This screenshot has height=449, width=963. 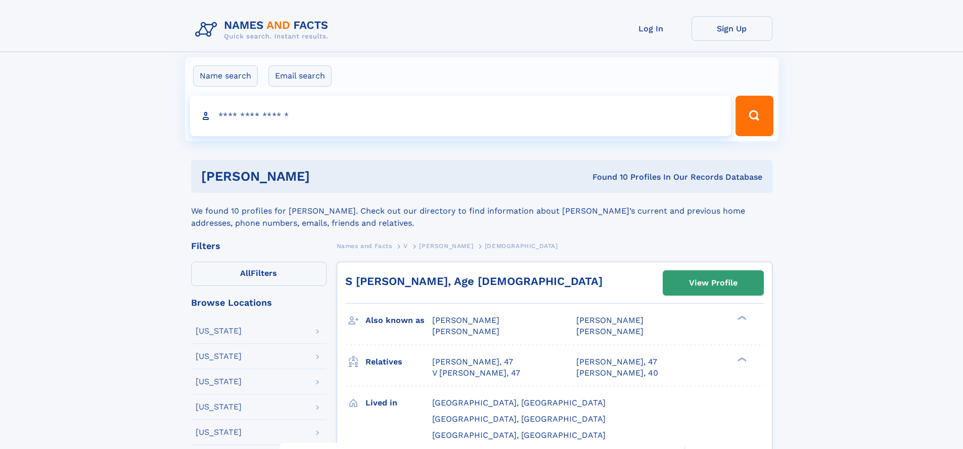 I want to click on div: View Profile, so click(x=714, y=283).